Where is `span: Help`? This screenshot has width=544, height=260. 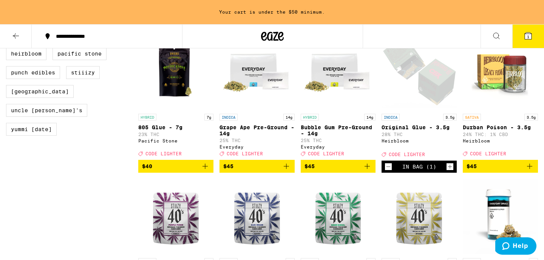
span: Help is located at coordinates (25, 9).